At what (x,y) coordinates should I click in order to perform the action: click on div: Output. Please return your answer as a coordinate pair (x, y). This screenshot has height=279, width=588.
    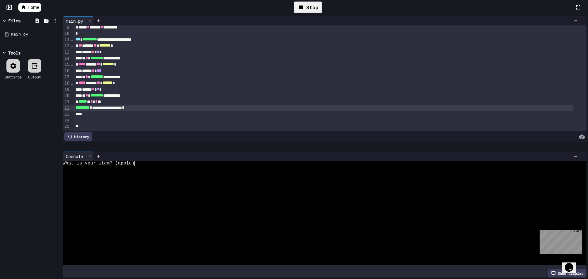
    Looking at the image, I should click on (35, 77).